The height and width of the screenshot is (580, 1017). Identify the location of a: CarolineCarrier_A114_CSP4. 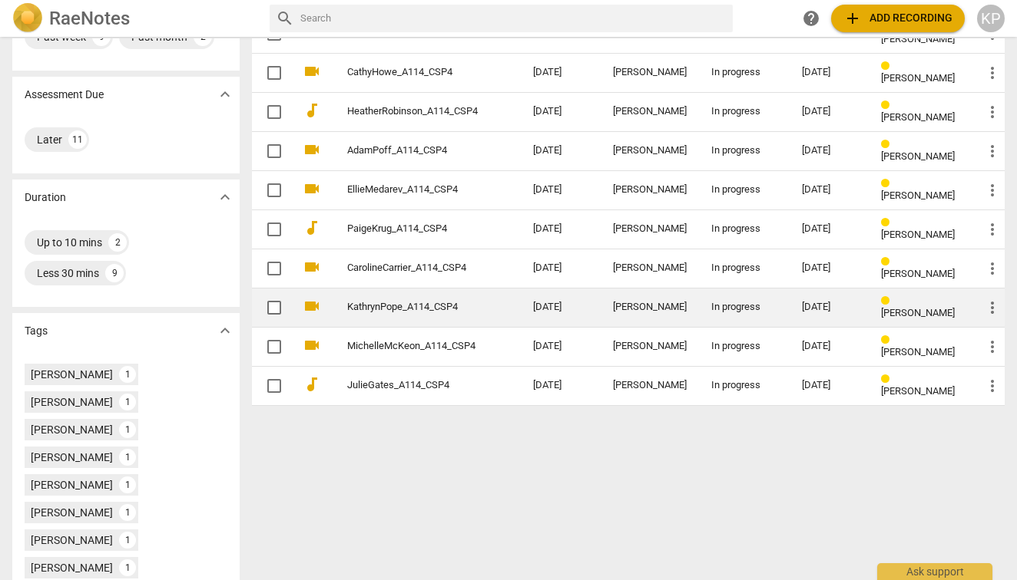
(412, 268).